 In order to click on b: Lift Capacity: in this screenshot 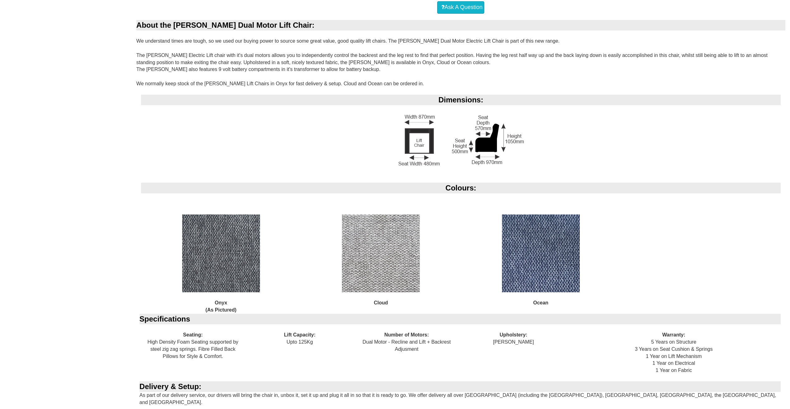, I will do `click(300, 335)`.